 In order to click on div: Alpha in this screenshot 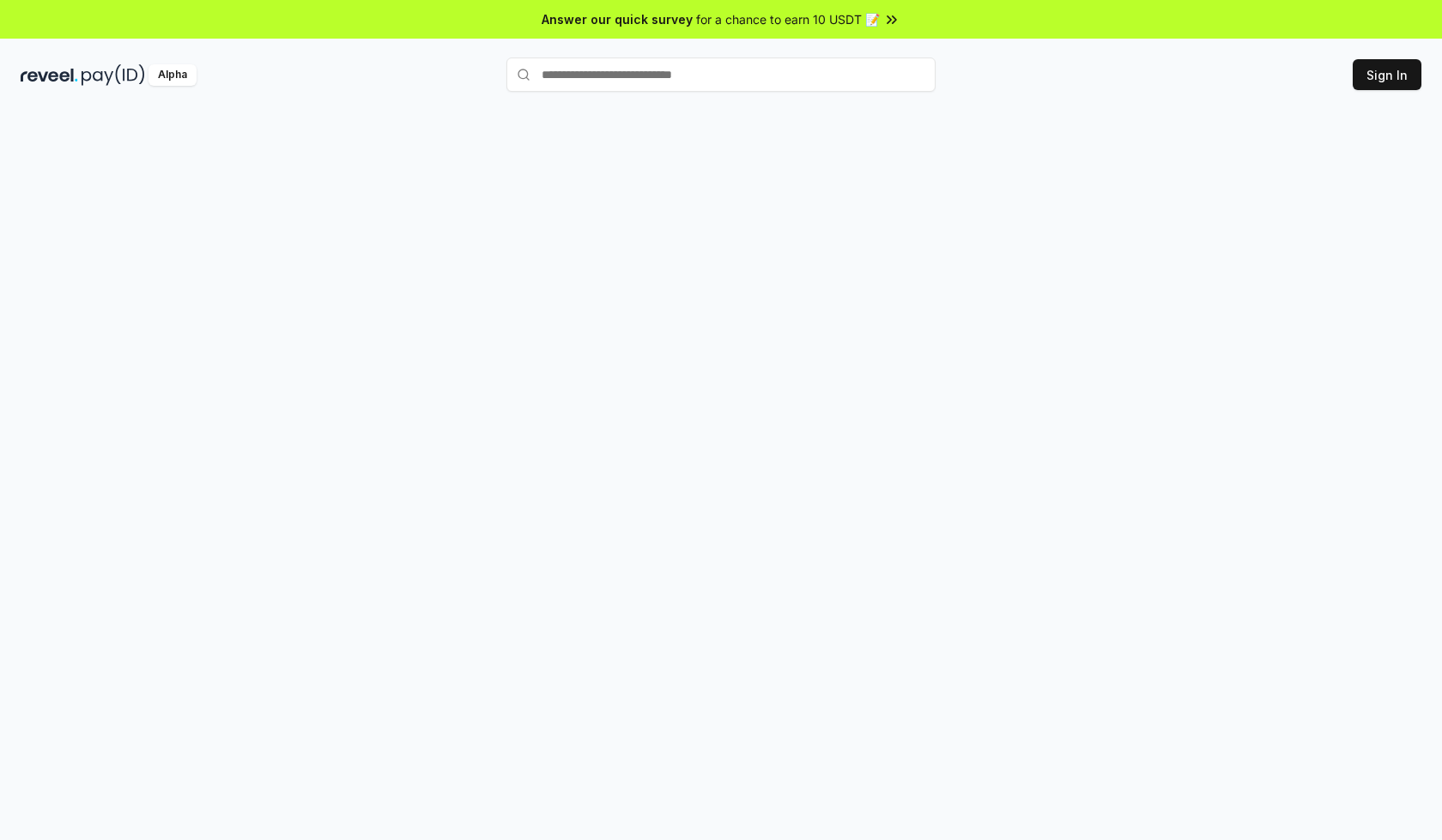, I will do `click(172, 75)`.